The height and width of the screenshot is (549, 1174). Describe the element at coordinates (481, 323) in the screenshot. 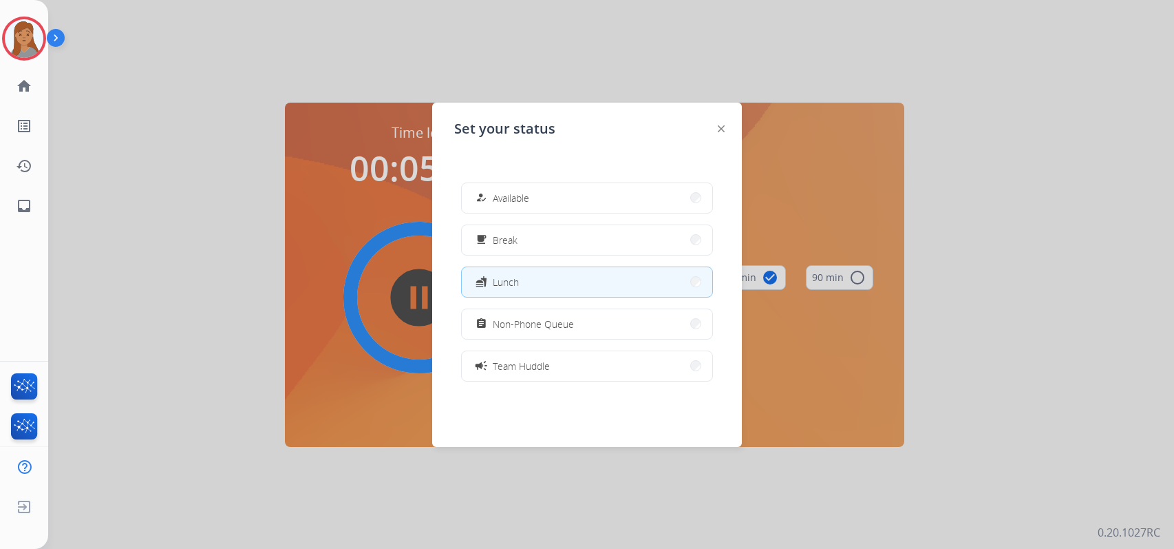

I see `mat-icon: assignment` at that location.